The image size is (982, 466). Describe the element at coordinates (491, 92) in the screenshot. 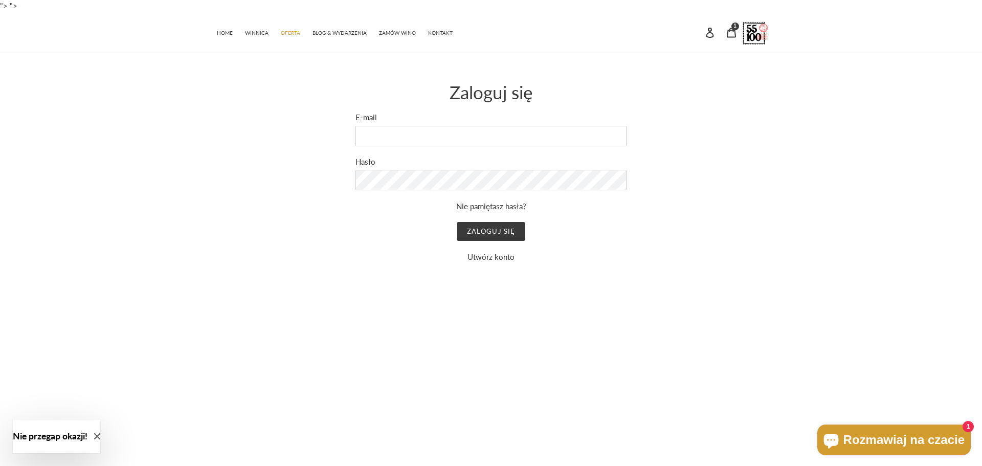

I see `h1: Zaloguj się` at that location.